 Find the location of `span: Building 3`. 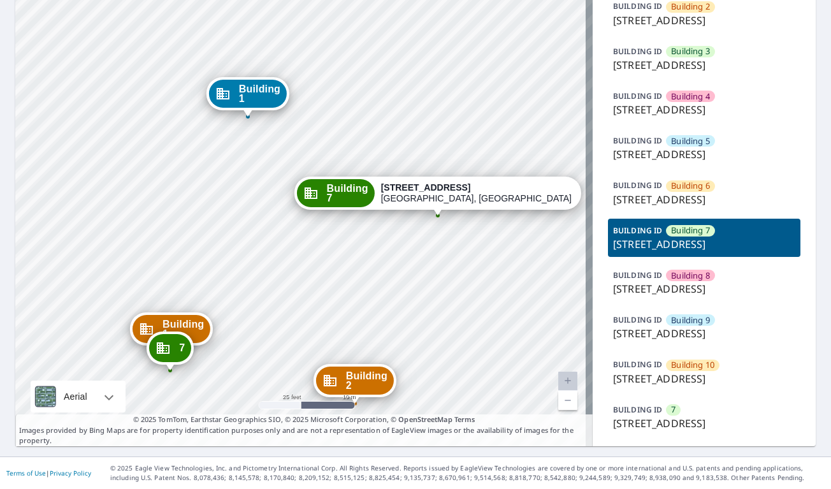

span: Building 3 is located at coordinates (690, 51).